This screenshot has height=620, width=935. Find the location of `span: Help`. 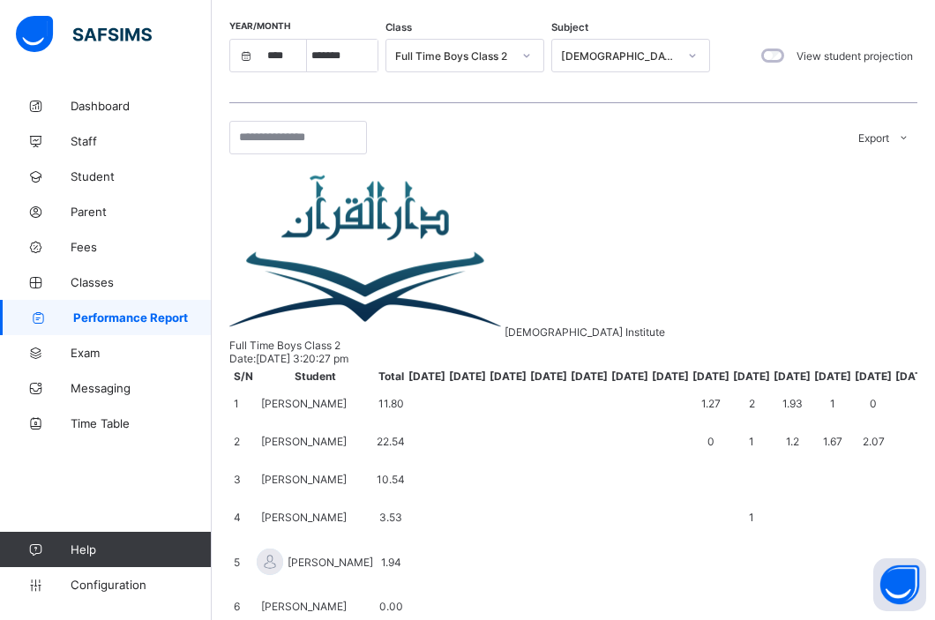

span: Help is located at coordinates (140, 549).